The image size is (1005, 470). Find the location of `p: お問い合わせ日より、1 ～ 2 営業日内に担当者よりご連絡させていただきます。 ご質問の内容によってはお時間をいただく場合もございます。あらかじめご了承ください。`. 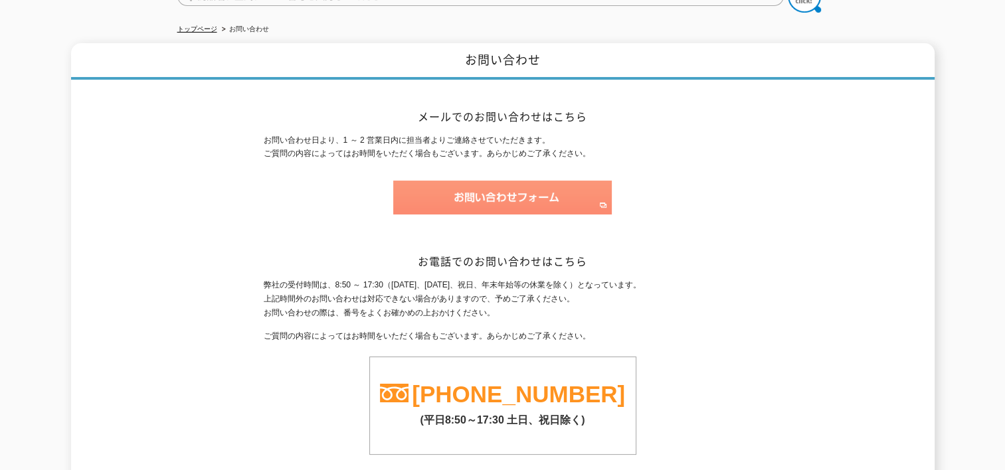

p: お問い合わせ日より、1 ～ 2 営業日内に担当者よりご連絡させていただきます。 ご質問の内容によってはお時間をいただく場合もございます。あらかじめご了承ください。 is located at coordinates (503, 147).